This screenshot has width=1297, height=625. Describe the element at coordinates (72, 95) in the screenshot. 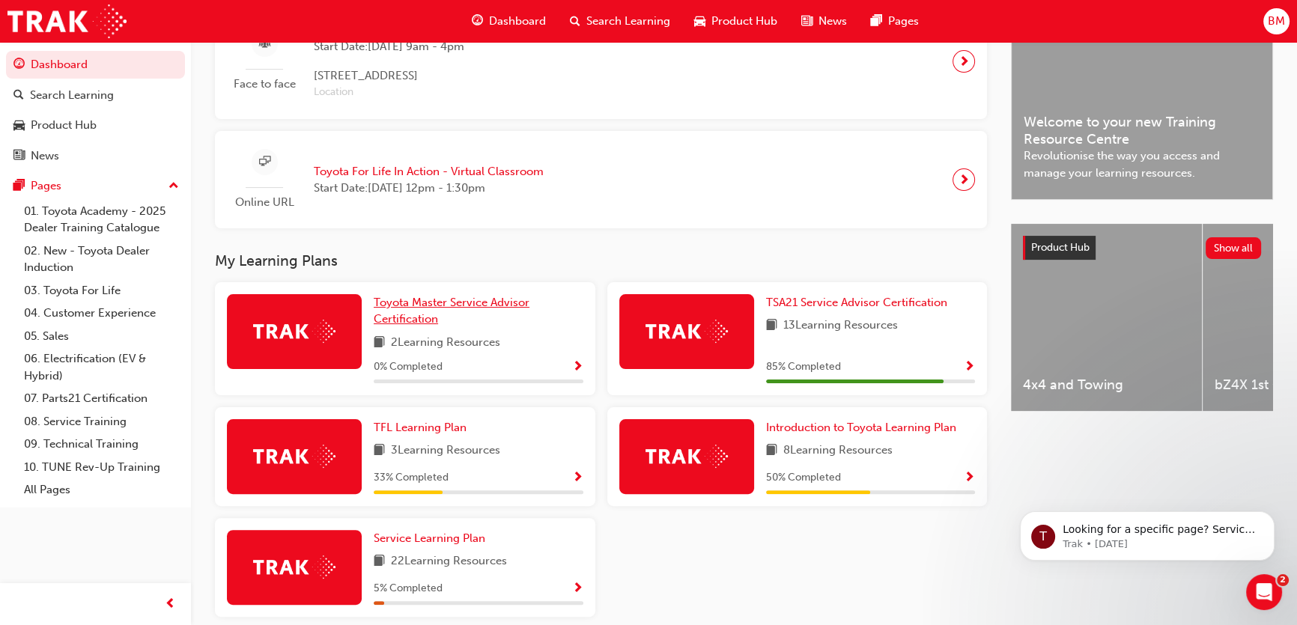

I see `div: Search Learning` at that location.